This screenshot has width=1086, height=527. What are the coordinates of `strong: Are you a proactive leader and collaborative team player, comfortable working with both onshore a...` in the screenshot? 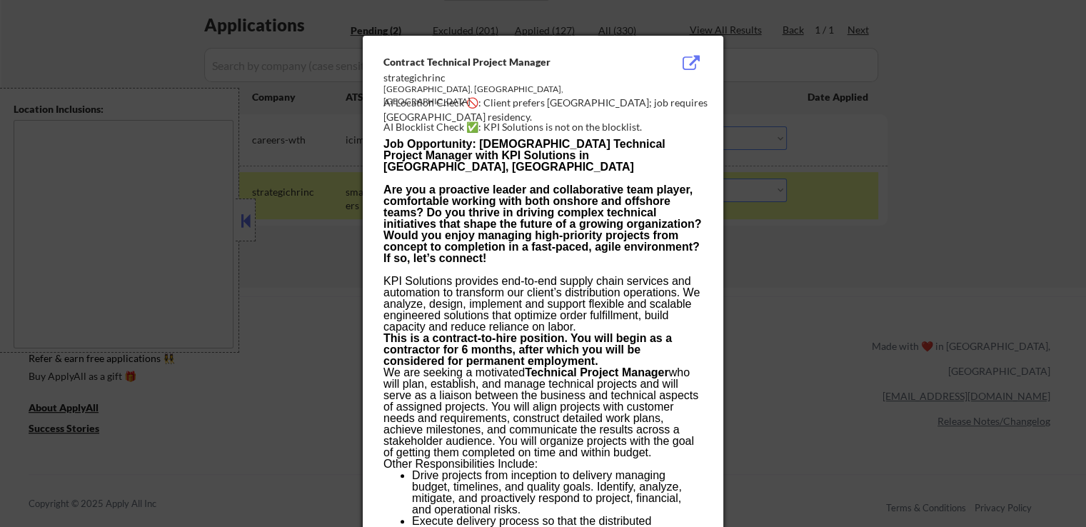 It's located at (542, 224).